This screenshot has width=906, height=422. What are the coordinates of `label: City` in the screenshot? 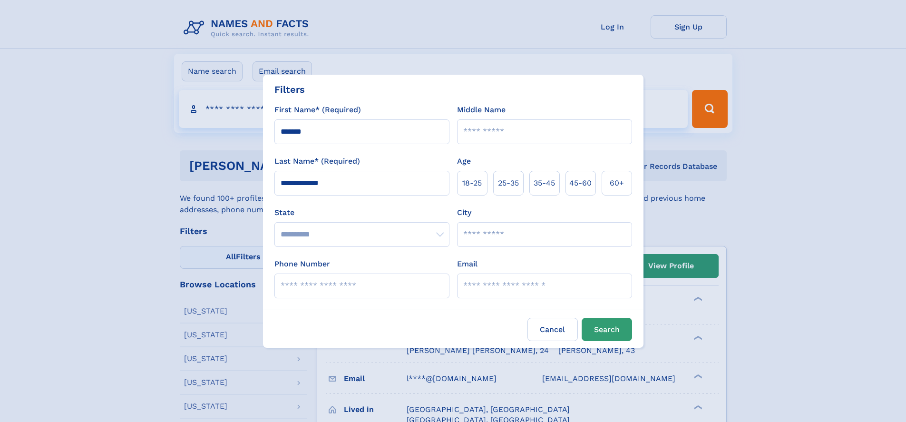 It's located at (464, 213).